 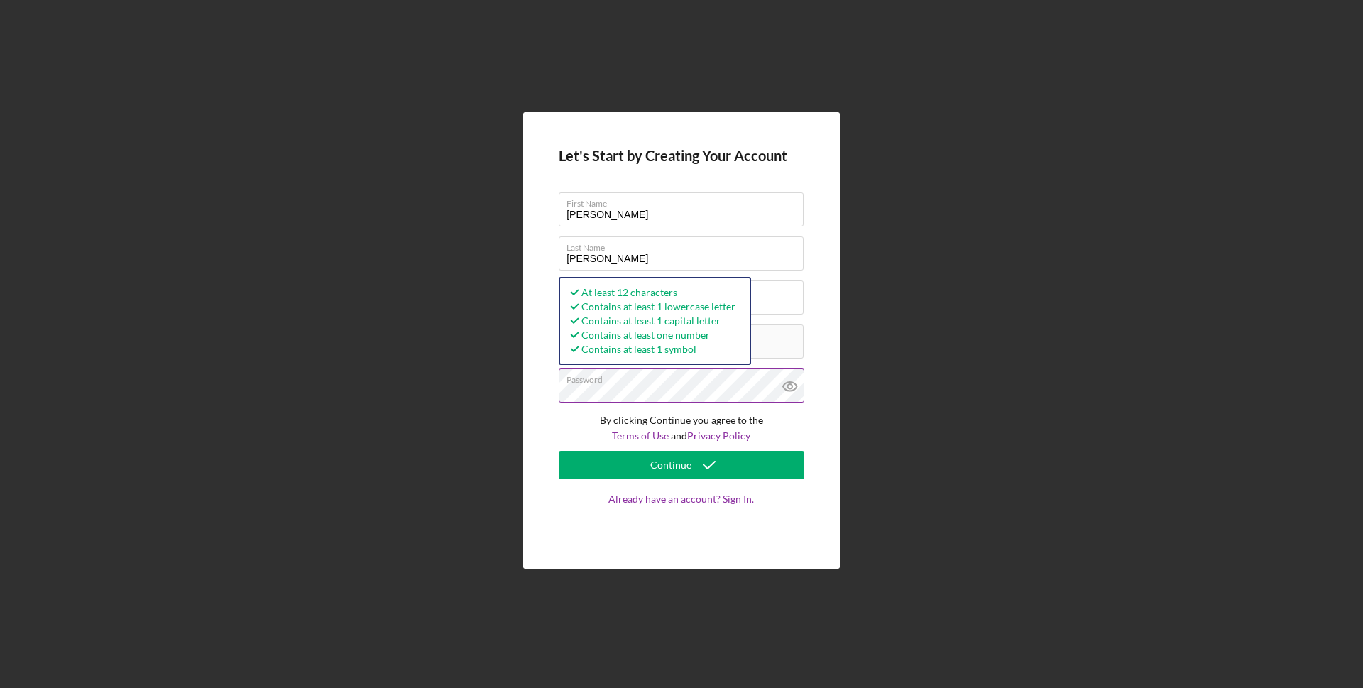 What do you see at coordinates (685, 245) in the screenshot?
I see `label: Last Name` at bounding box center [685, 245].